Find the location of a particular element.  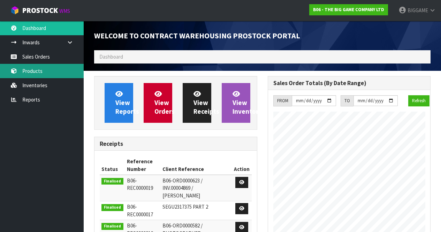

a: ViewReports is located at coordinates (119, 103).